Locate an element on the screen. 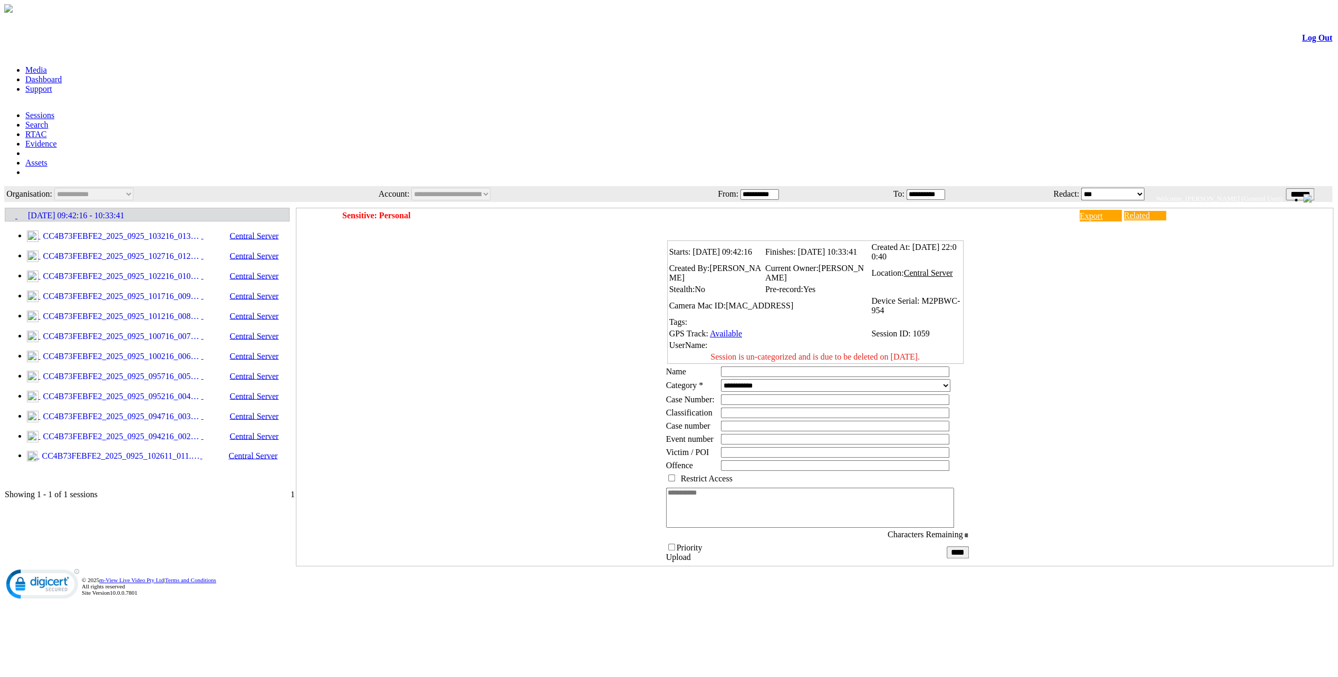  span: Tags: is located at coordinates (678, 322).